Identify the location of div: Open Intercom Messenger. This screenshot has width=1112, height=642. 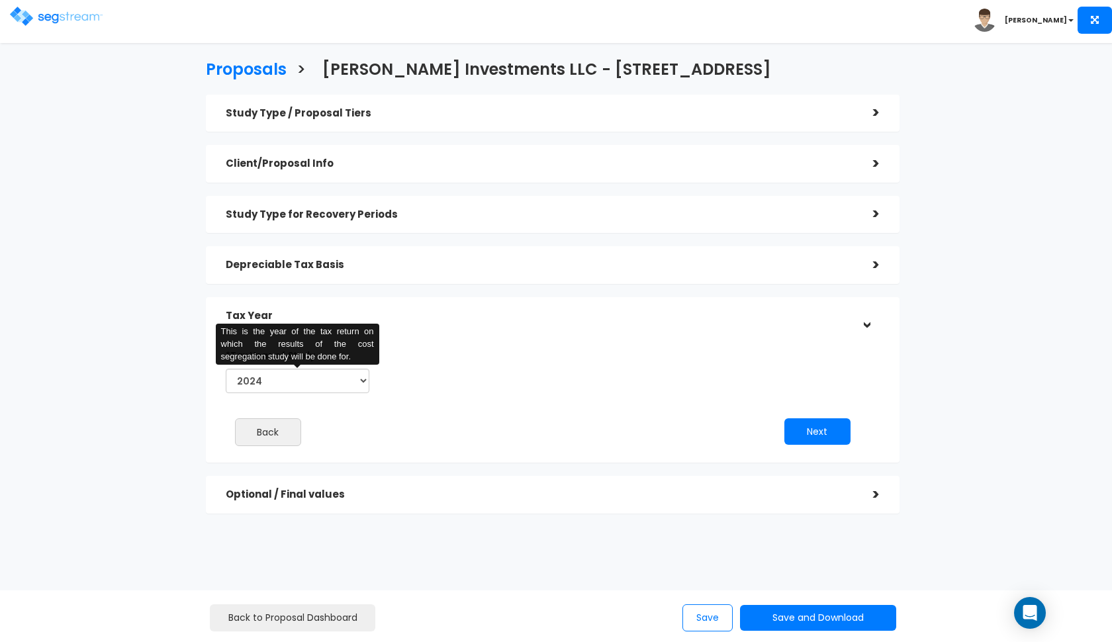
(1030, 613).